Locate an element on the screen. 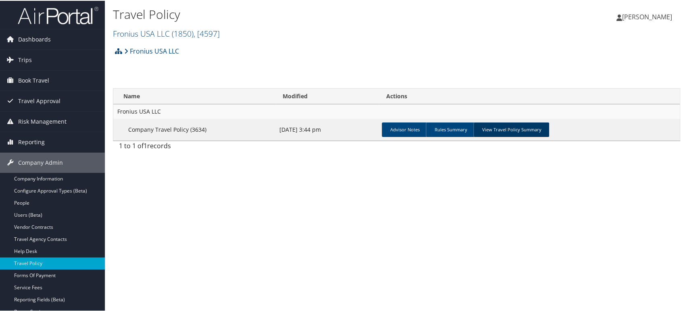 Image resolution: width=685 pixels, height=311 pixels. div: 1 to 1 of records is located at coordinates (184, 147).